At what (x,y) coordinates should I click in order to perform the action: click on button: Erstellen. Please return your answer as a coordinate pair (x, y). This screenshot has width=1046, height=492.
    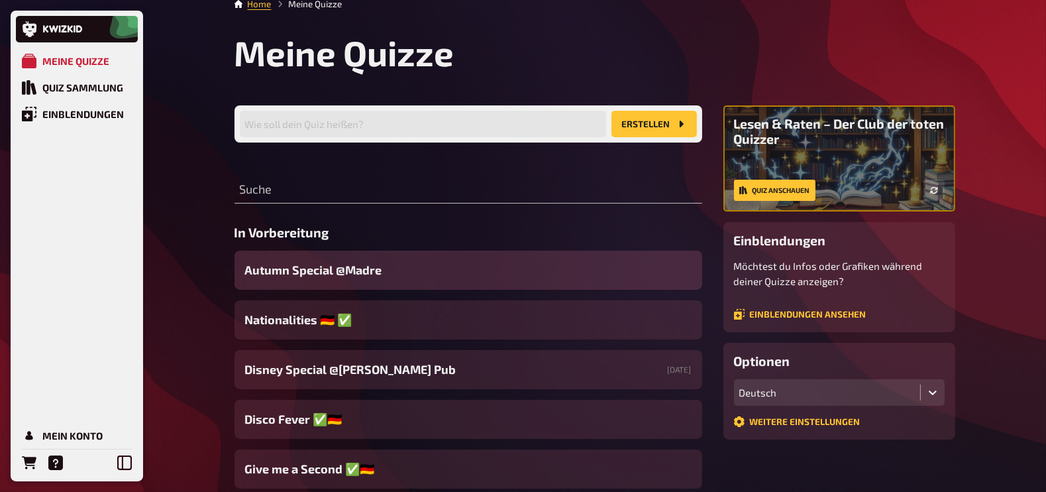
    Looking at the image, I should click on (654, 124).